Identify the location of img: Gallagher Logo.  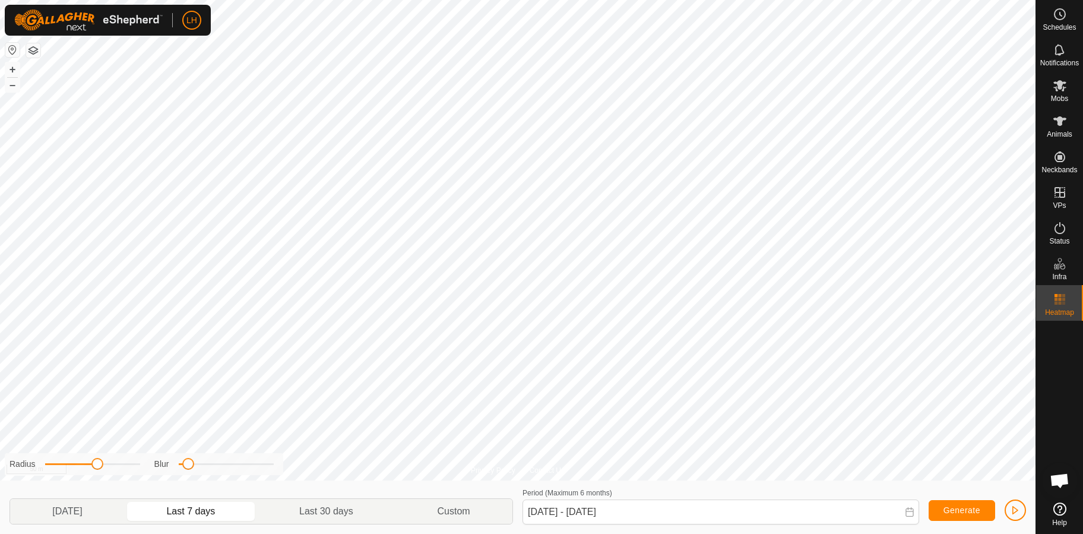
(88, 20).